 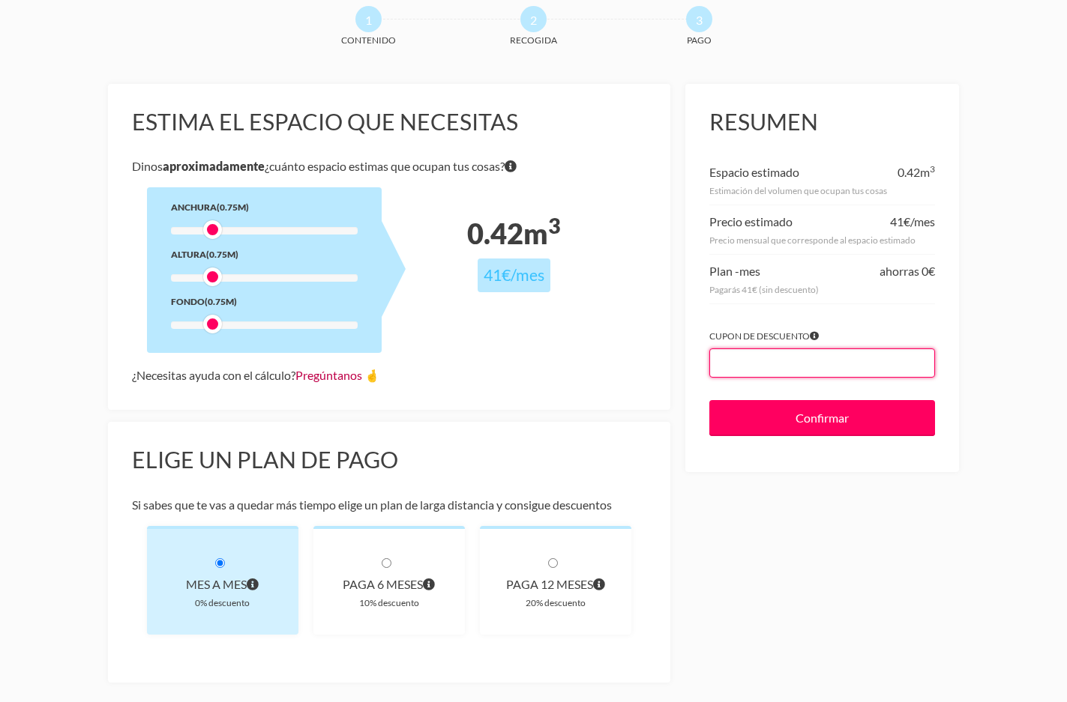 I want to click on span: mes, so click(x=750, y=271).